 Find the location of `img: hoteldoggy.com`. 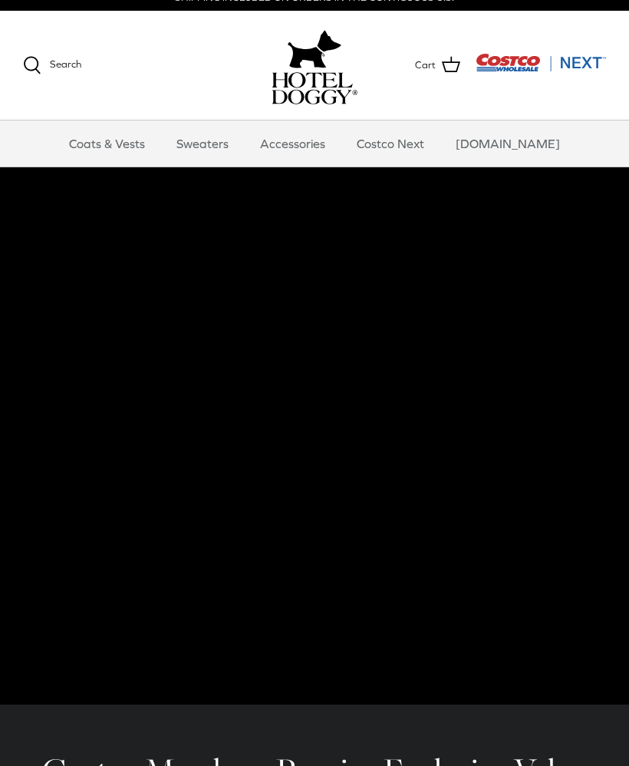

img: hoteldoggy.com is located at coordinates (315, 49).